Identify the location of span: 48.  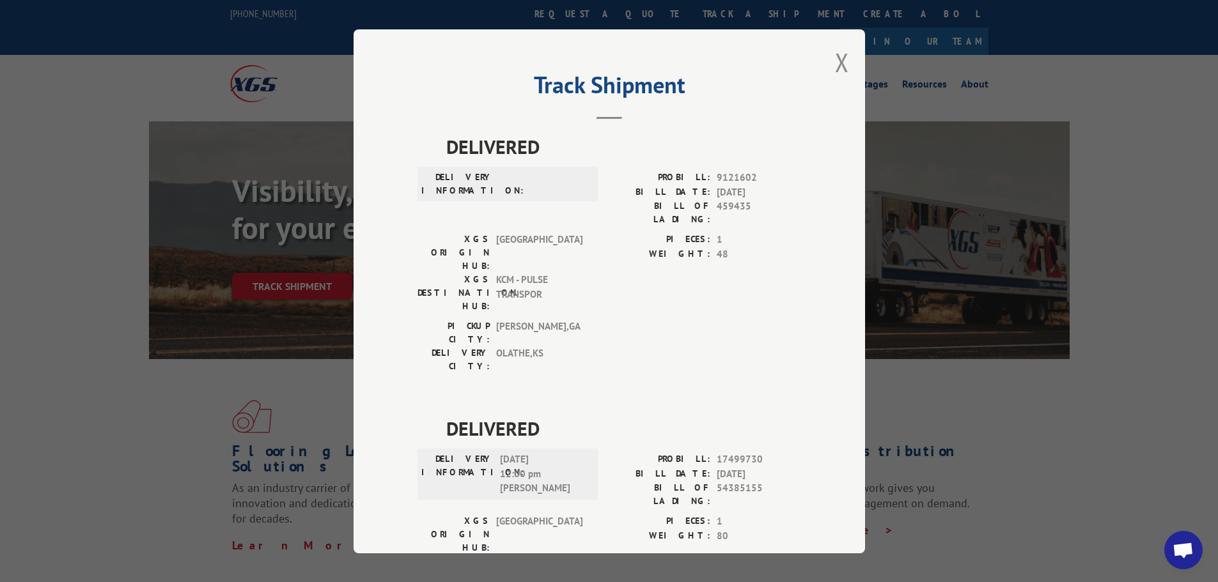
(759, 254).